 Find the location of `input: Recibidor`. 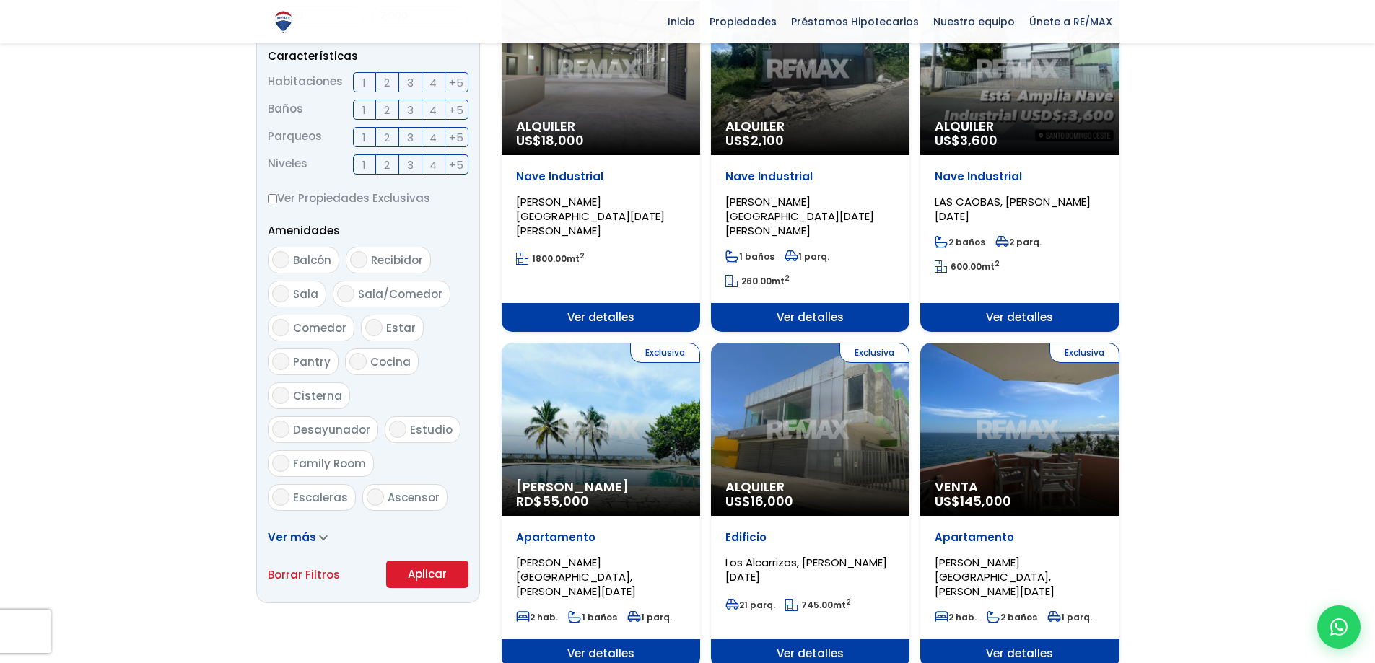

input: Recibidor is located at coordinates (359, 260).